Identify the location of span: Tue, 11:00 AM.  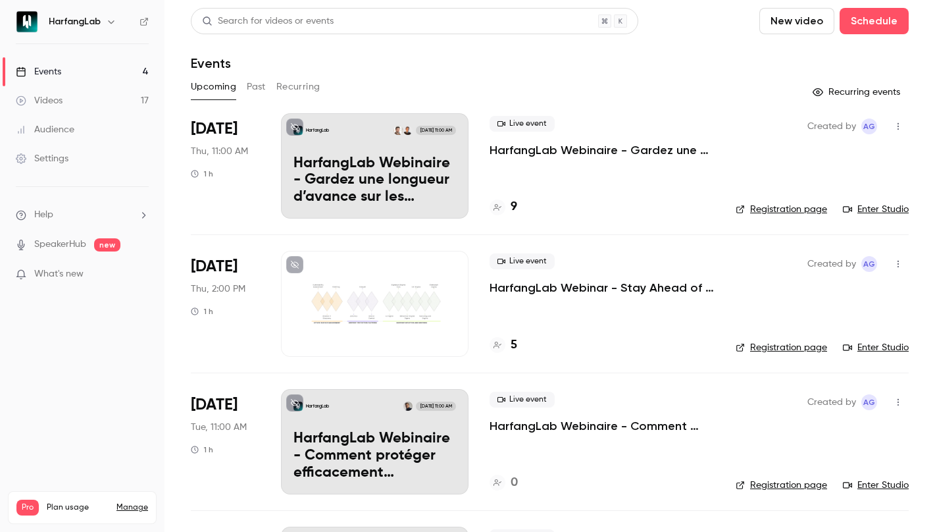
(219, 427).